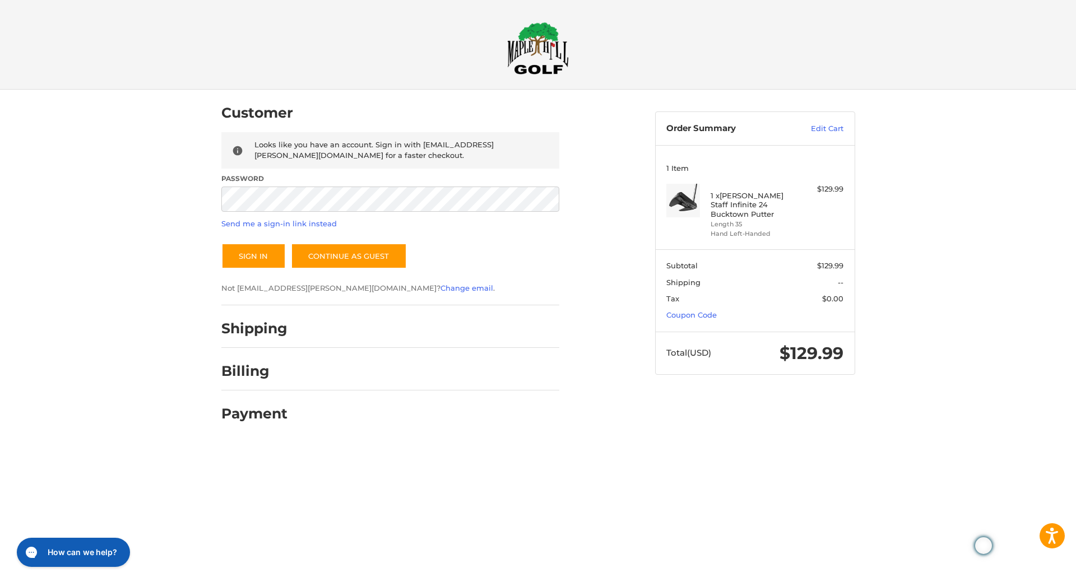  What do you see at coordinates (682, 266) in the screenshot?
I see `span: Subtotal` at bounding box center [682, 266].